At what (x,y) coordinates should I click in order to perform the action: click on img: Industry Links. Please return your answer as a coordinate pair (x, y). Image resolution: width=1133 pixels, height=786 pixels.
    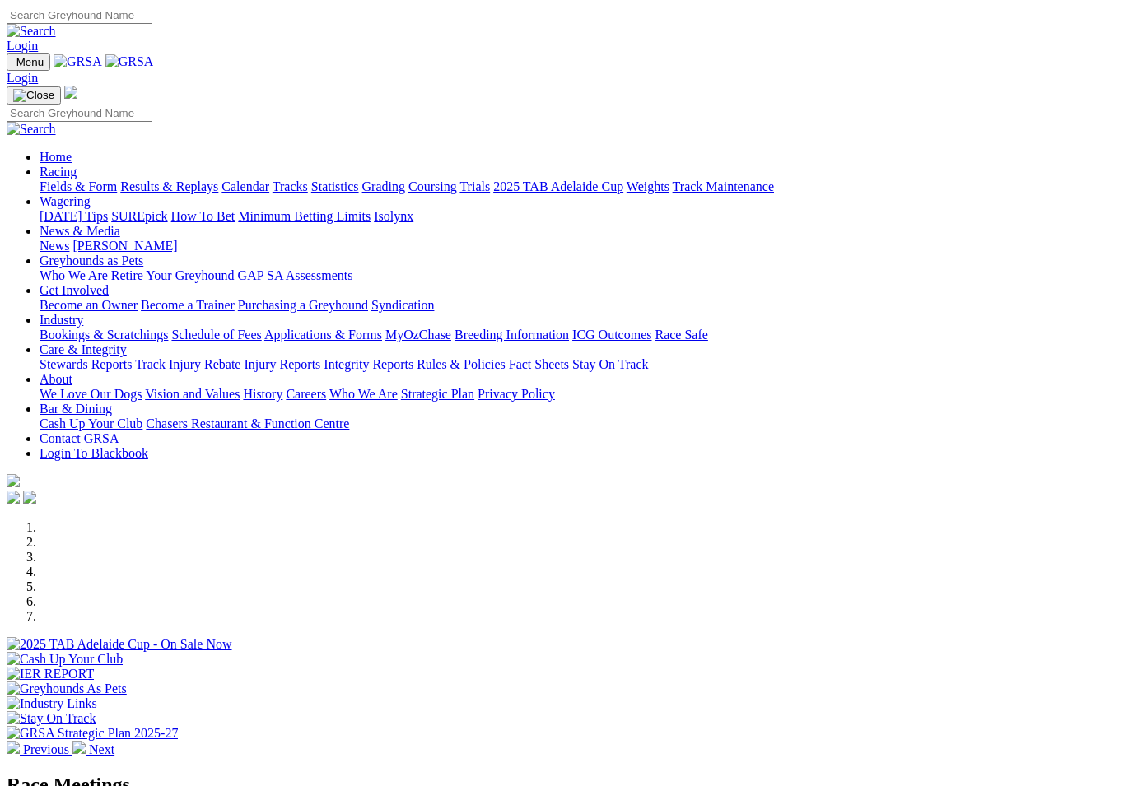
    Looking at the image, I should click on (52, 704).